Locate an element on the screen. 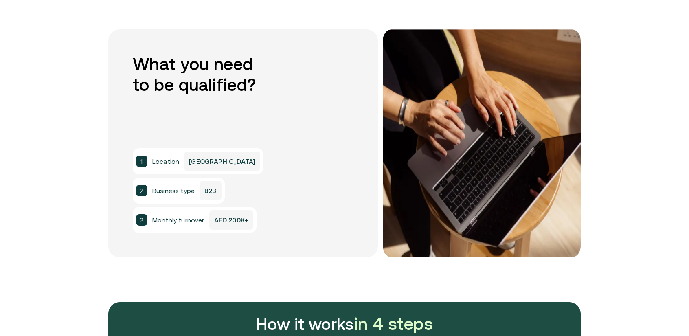 The height and width of the screenshot is (336, 689). div: 3 is located at coordinates (142, 220).